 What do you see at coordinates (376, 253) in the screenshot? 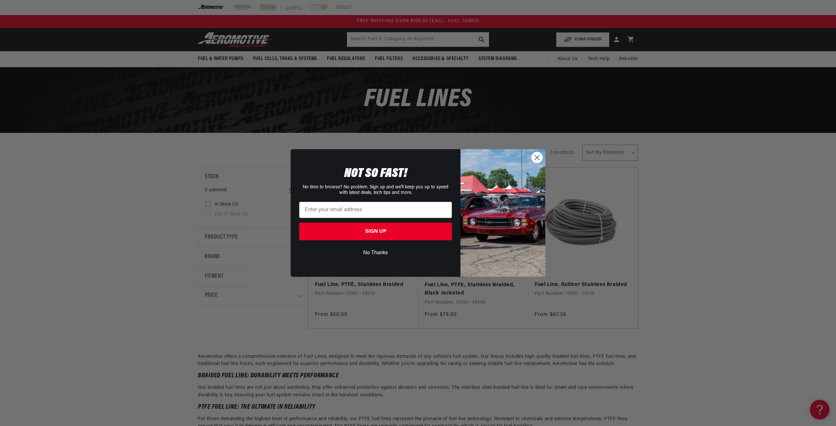
I see `button: No Thanks` at bounding box center [376, 253].